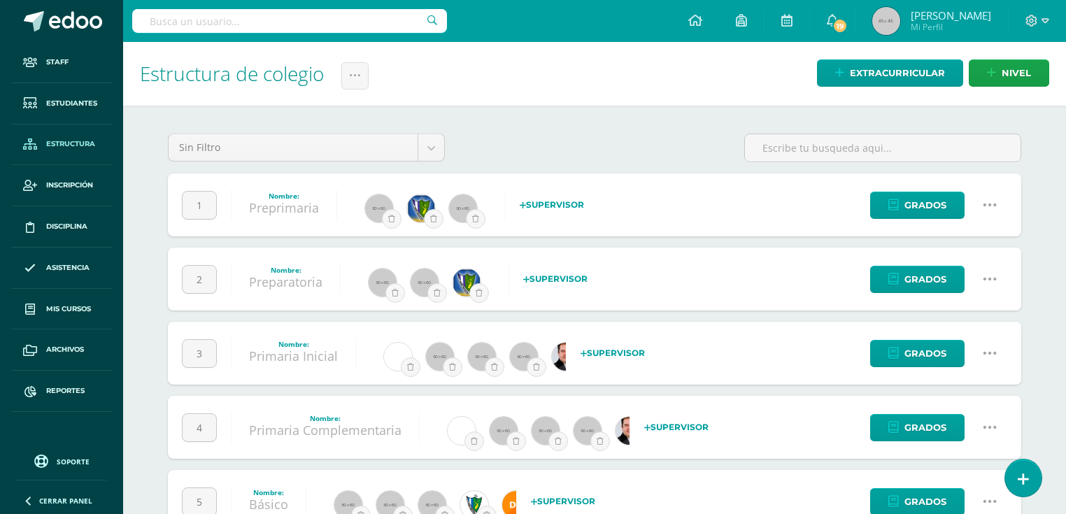  What do you see at coordinates (883, 148) in the screenshot?
I see `input: Escribe tu busqueda aqui...` at bounding box center [883, 148].